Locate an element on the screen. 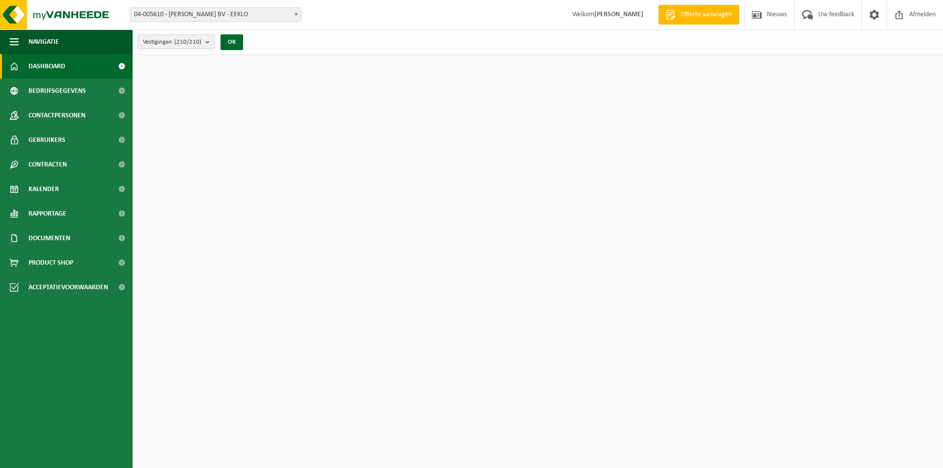  count: (210/210) is located at coordinates (188, 42).